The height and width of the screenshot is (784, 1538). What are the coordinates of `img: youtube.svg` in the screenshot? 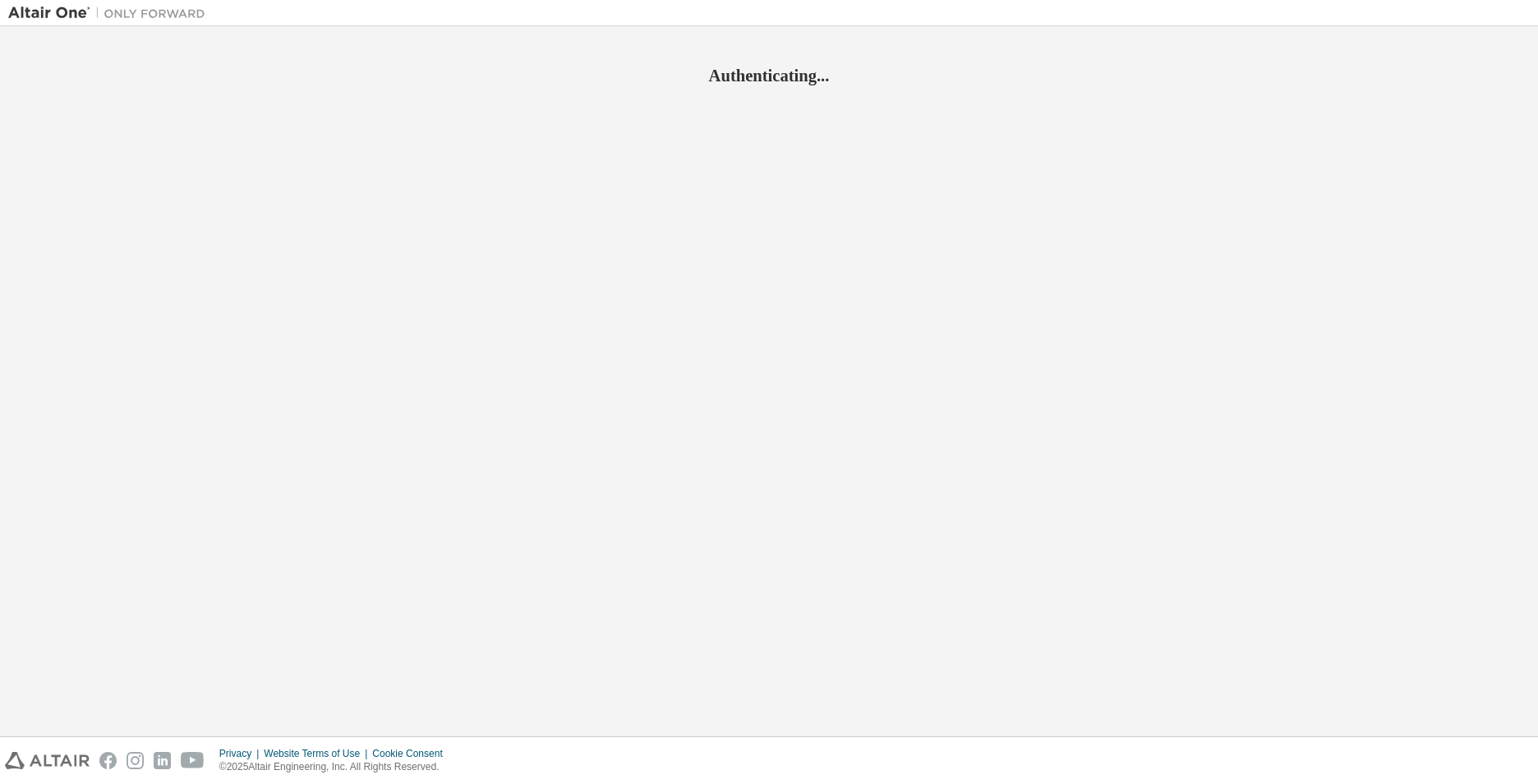 It's located at (192, 760).